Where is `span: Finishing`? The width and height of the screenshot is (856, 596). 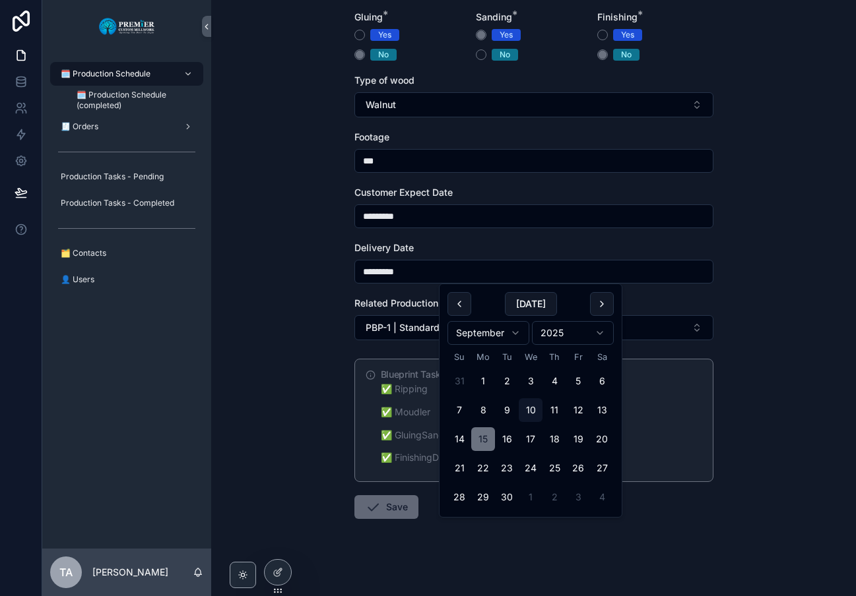 span: Finishing is located at coordinates (617, 16).